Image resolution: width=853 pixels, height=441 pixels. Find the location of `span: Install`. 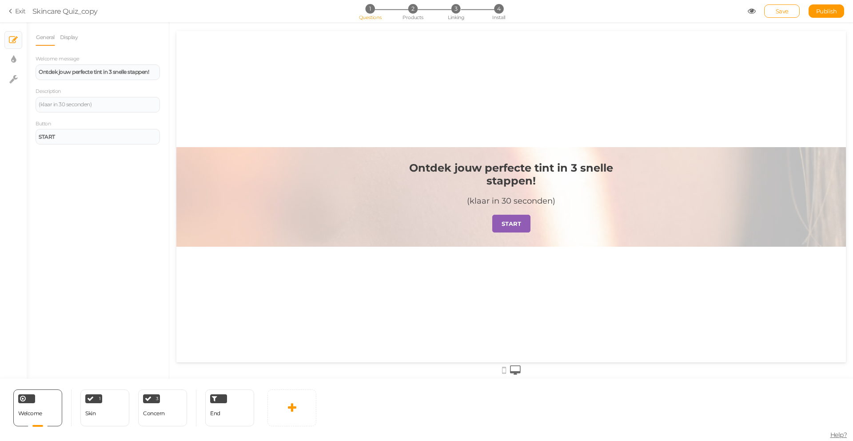

span: Install is located at coordinates (499, 17).